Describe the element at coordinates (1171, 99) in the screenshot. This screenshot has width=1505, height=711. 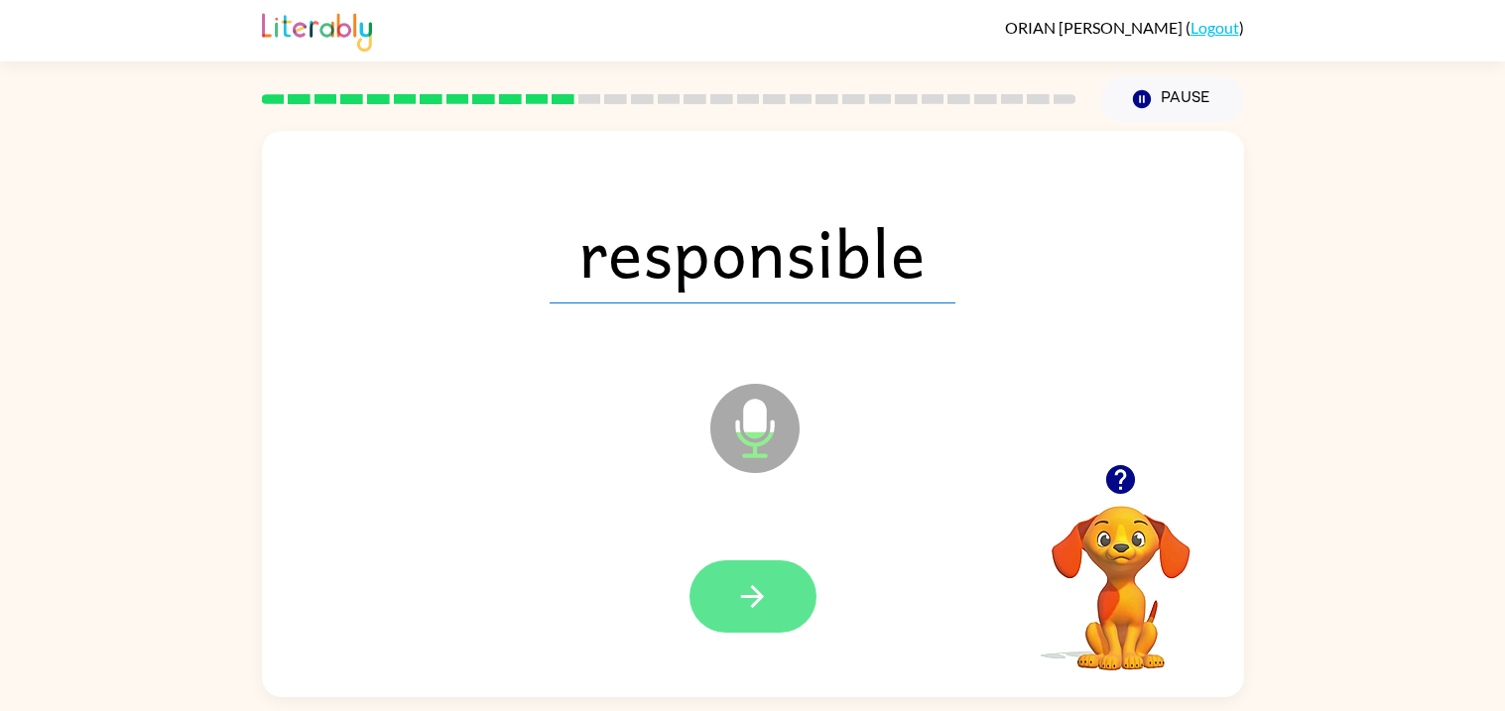
I see `button: Pause` at that location.